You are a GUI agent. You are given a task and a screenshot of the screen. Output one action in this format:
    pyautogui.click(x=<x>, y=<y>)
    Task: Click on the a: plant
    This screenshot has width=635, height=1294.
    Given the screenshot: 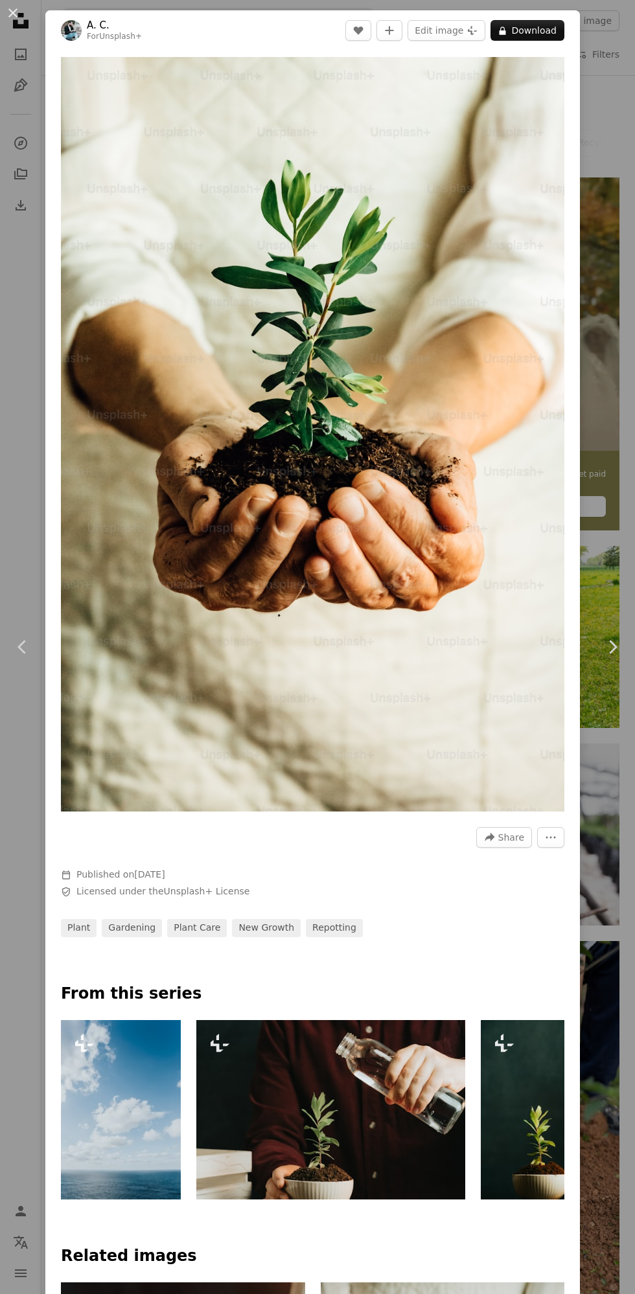 What is the action you would take?
    pyautogui.click(x=78, y=928)
    